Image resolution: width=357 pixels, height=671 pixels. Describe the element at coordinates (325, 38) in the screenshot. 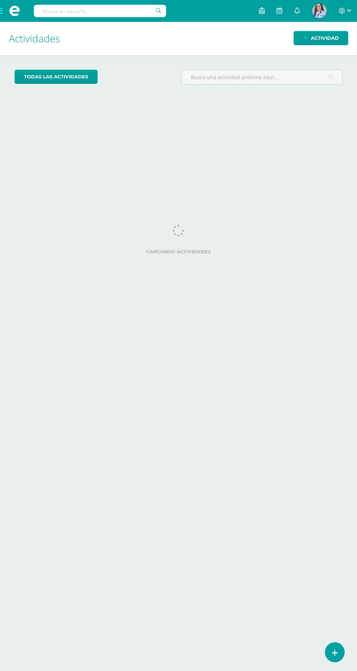

I see `span: Actividad` at that location.